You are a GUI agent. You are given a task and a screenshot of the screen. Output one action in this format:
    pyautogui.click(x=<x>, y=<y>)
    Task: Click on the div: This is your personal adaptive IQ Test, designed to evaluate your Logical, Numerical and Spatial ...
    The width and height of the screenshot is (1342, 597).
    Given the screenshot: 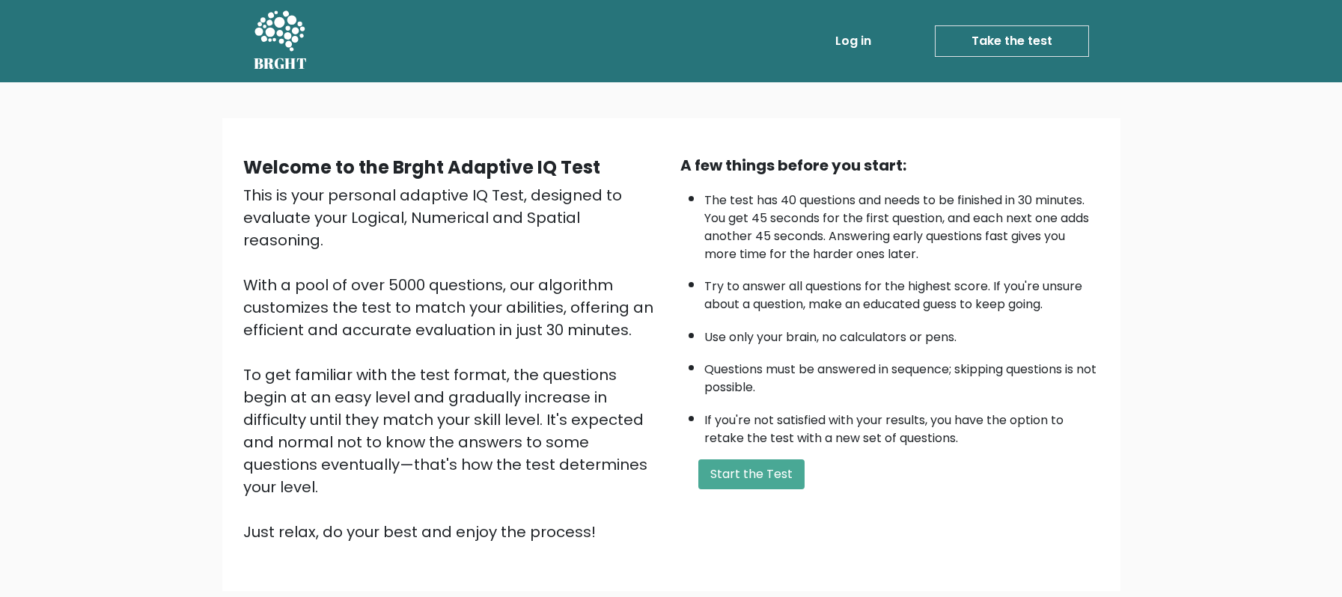 What is the action you would take?
    pyautogui.click(x=453, y=364)
    